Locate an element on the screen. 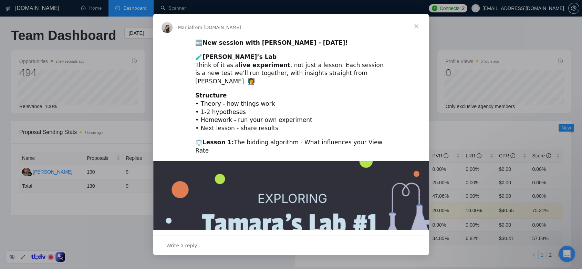 The height and width of the screenshot is (269, 582). div: • Theory - how things work • 1-2 hypotheses • Homework - run your own experiment • Next lesson - ... is located at coordinates (291, 112).